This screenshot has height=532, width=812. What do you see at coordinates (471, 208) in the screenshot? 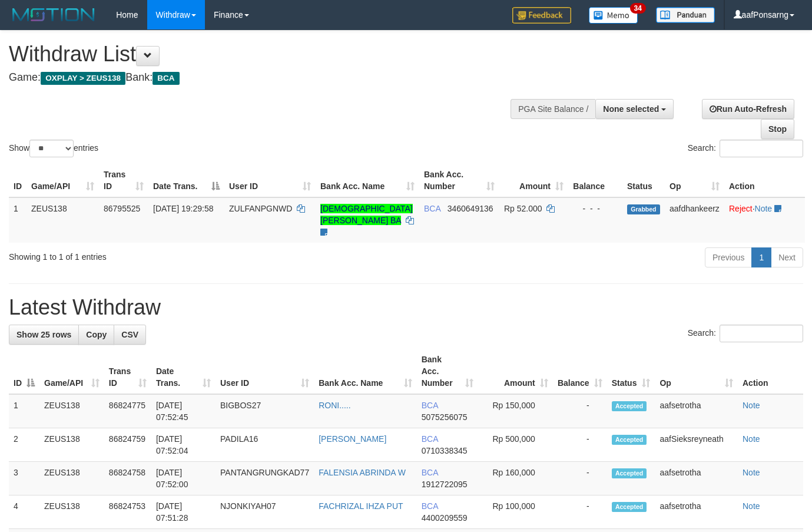
I see `span: Copy 3460649136 to clipboard` at bounding box center [471, 208].